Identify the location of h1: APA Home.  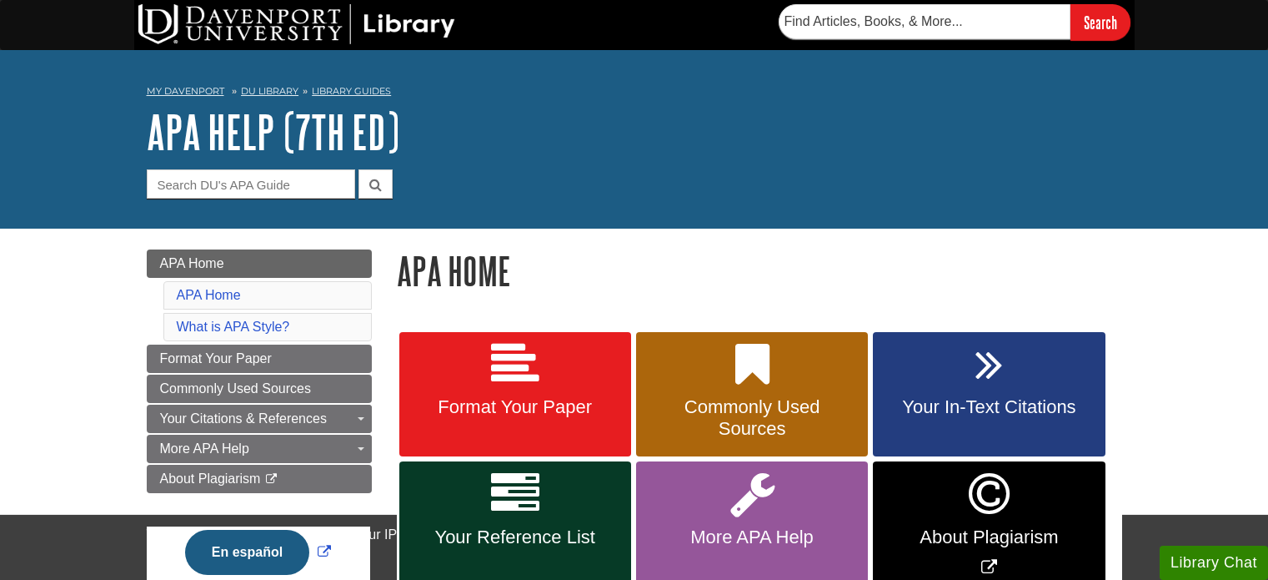
(760, 270).